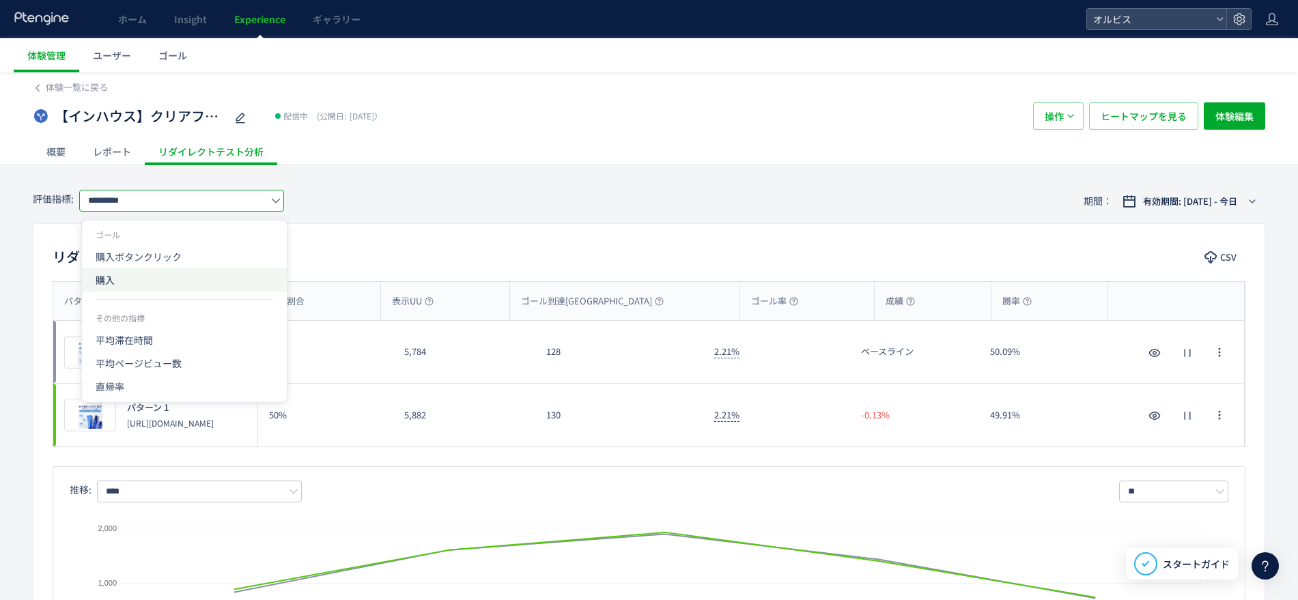 This screenshot has height=600, width=1298. Describe the element at coordinates (331, 115) in the screenshot. I see `span: (公開日:` at that location.